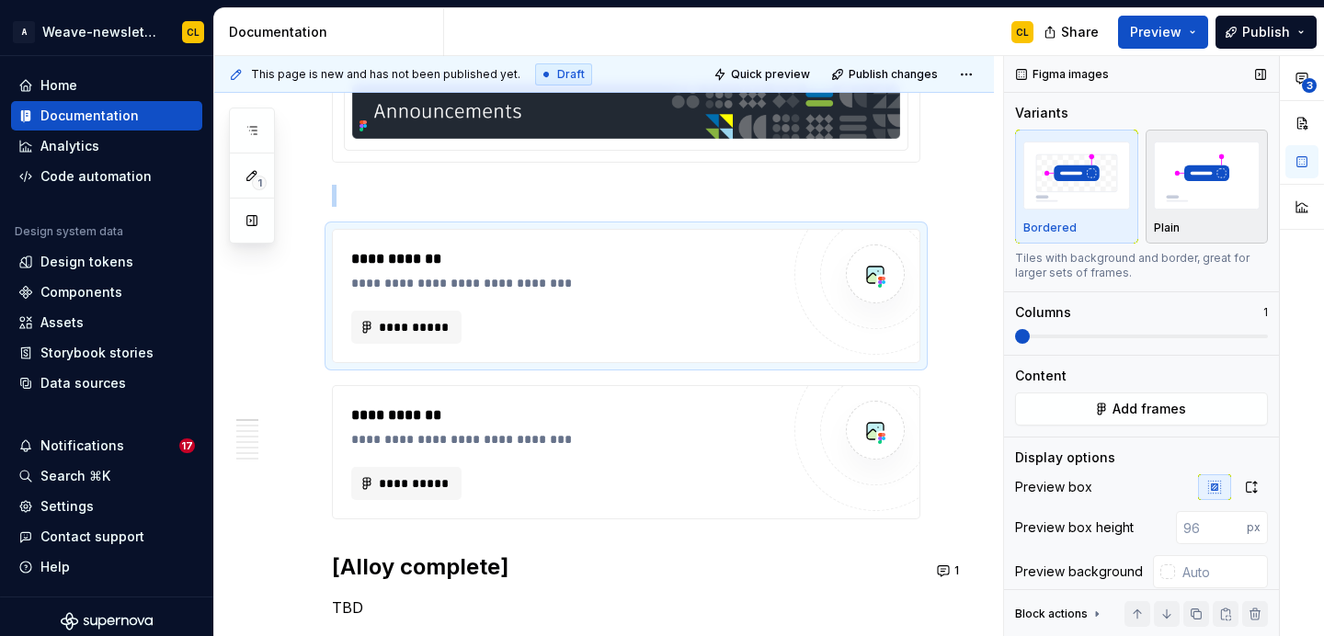  What do you see at coordinates (75, 476) in the screenshot?
I see `div: Search ⌘K` at bounding box center [75, 476].